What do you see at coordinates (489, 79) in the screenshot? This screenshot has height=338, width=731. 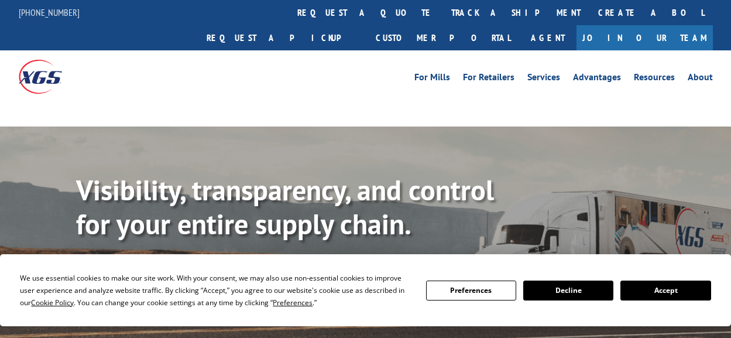 I see `a: For Retailers` at bounding box center [489, 79].